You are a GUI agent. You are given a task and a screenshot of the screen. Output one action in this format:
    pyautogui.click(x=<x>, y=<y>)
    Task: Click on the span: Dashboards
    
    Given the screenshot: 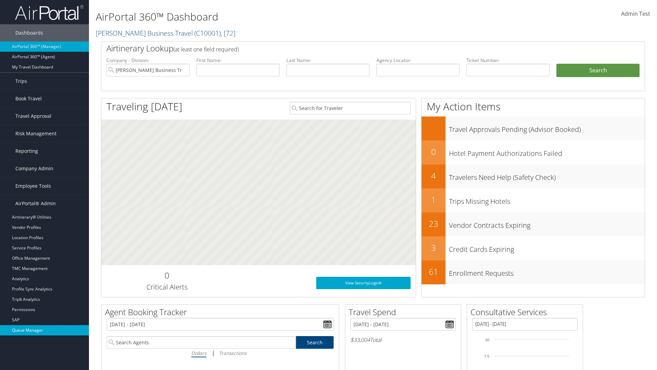 What is the action you would take?
    pyautogui.click(x=29, y=33)
    